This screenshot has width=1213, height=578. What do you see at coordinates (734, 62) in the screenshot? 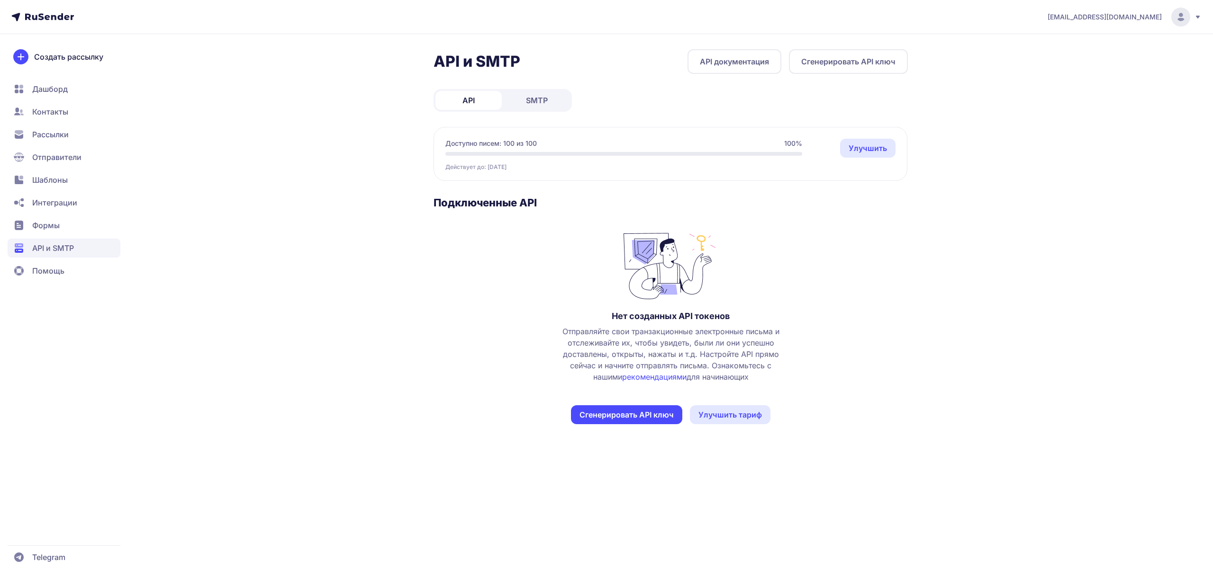
I see `a: API документация` at bounding box center [734, 62].